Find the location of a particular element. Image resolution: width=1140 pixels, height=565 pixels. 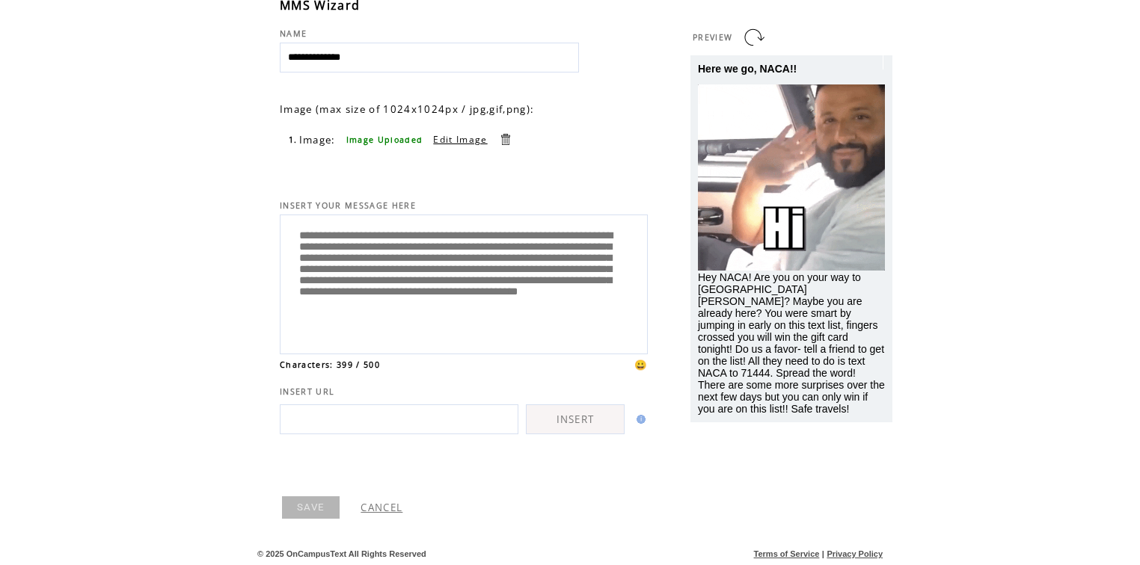

span: Image Uploaded is located at coordinates (384, 140).